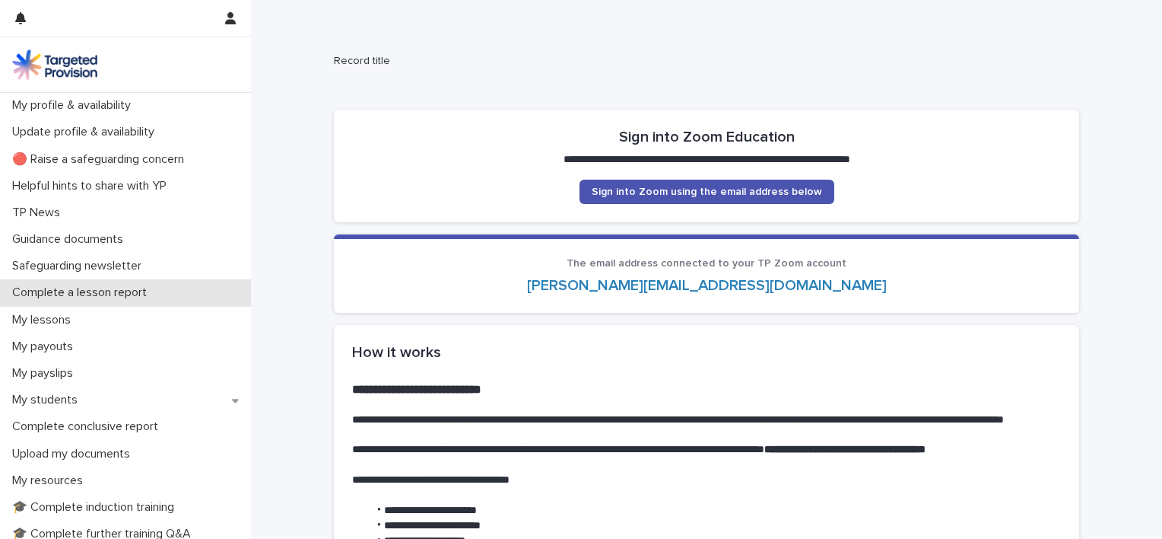  Describe the element at coordinates (707, 352) in the screenshot. I see `h2: How it works` at that location.